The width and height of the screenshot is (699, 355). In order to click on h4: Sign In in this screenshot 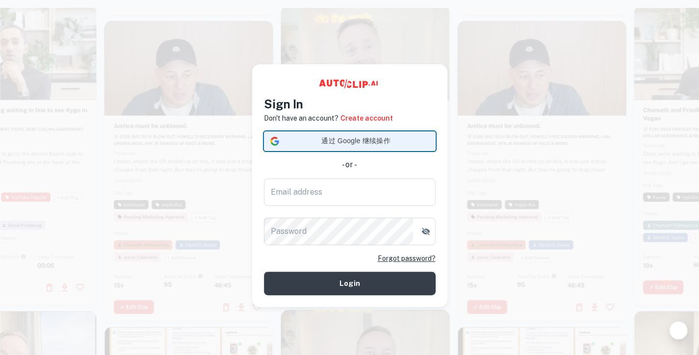, I will do `click(350, 104)`.